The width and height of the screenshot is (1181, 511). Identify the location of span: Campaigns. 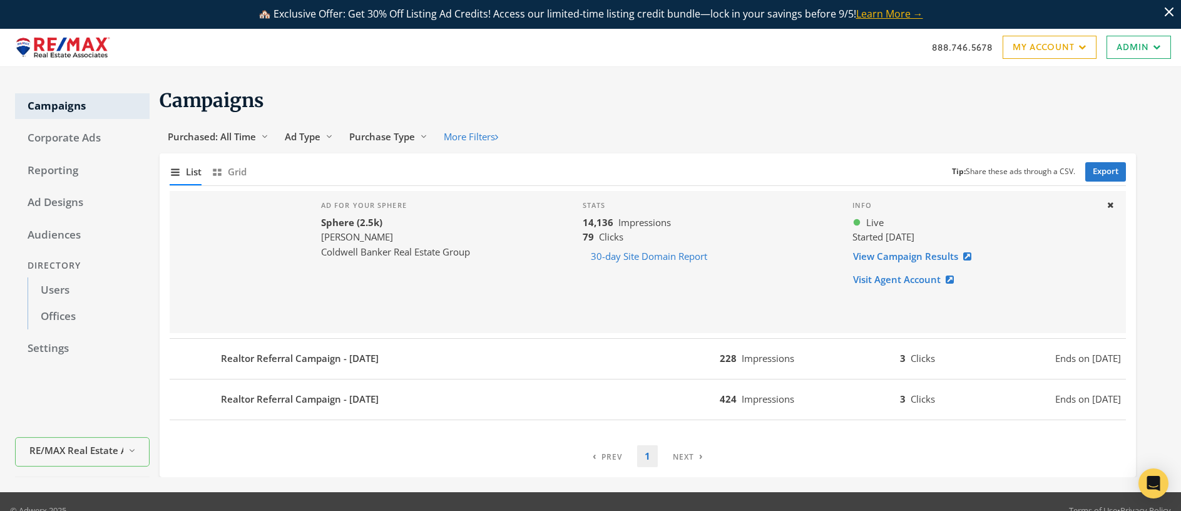
(211, 100).